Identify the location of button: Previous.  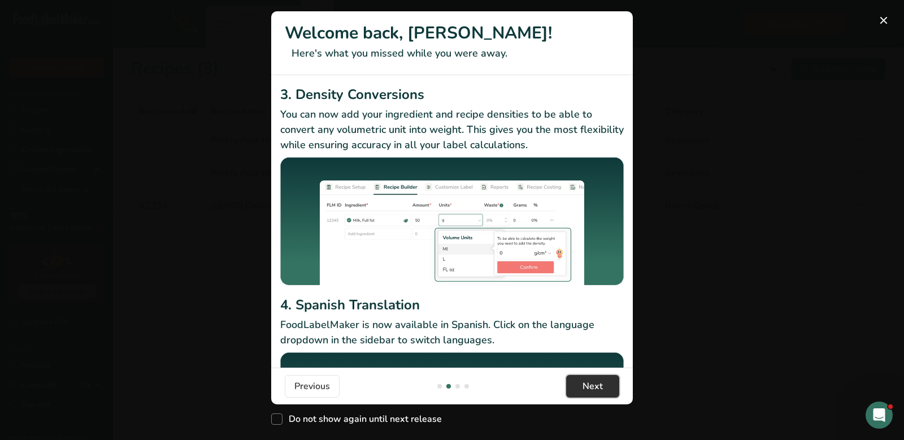
(312, 386).